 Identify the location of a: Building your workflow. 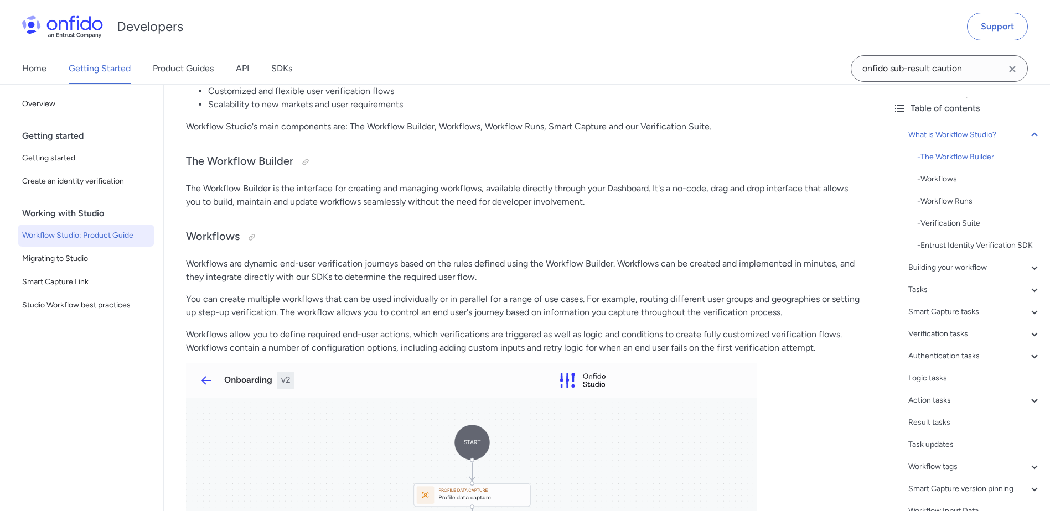
(975, 268).